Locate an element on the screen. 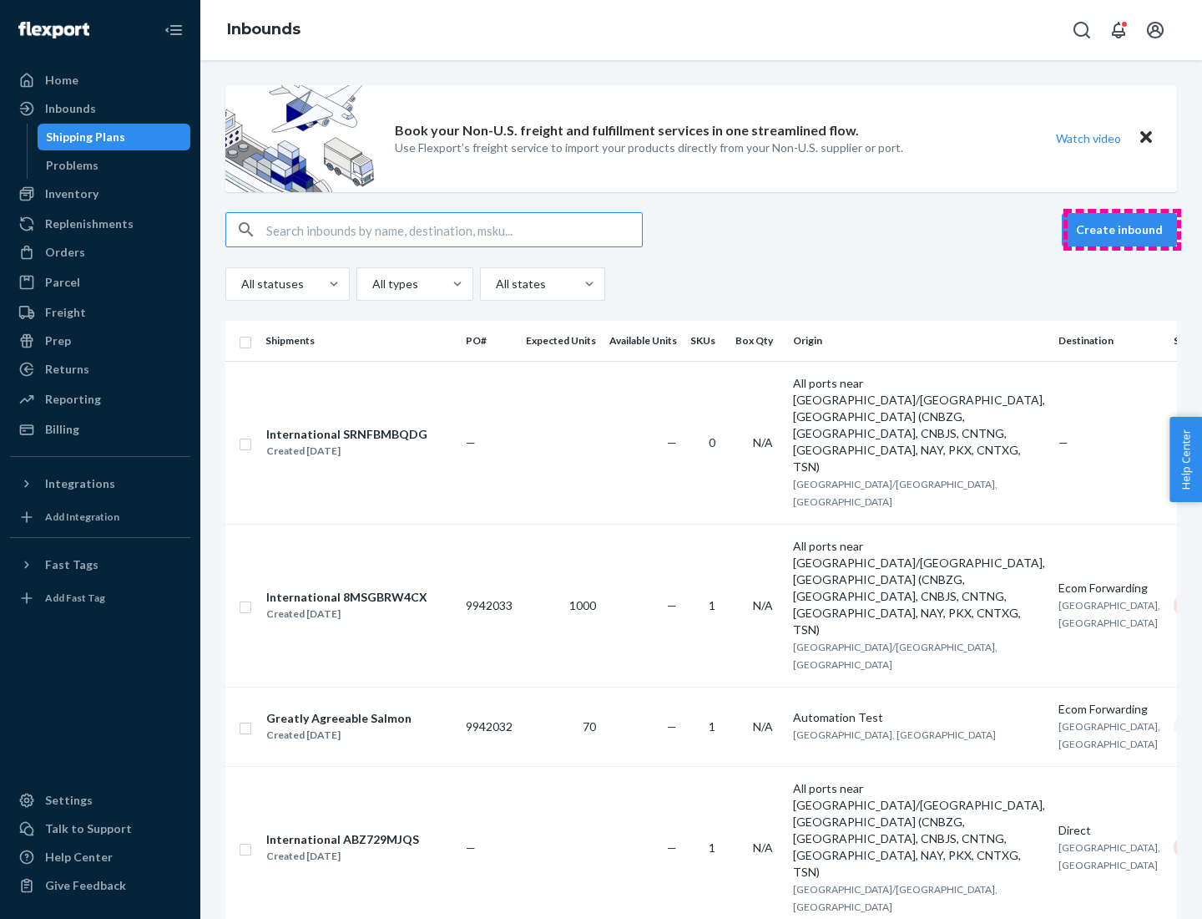  th: Expected Units is located at coordinates (561, 341).